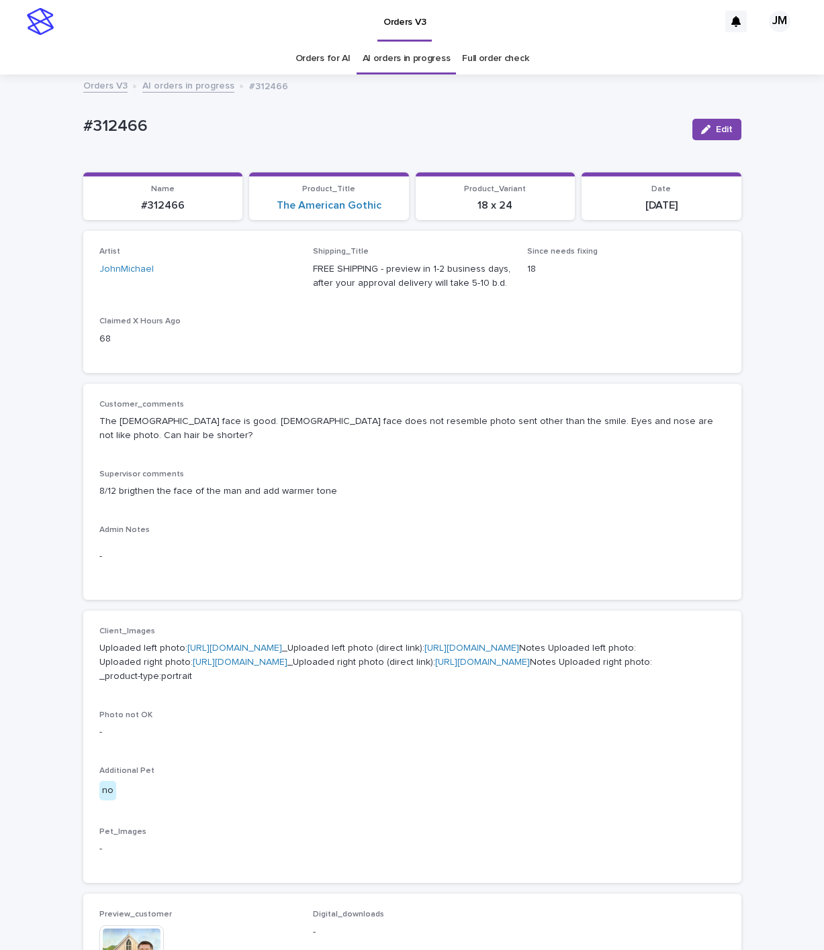 This screenshot has width=824, height=950. I want to click on a: The American Gothic, so click(329, 205).